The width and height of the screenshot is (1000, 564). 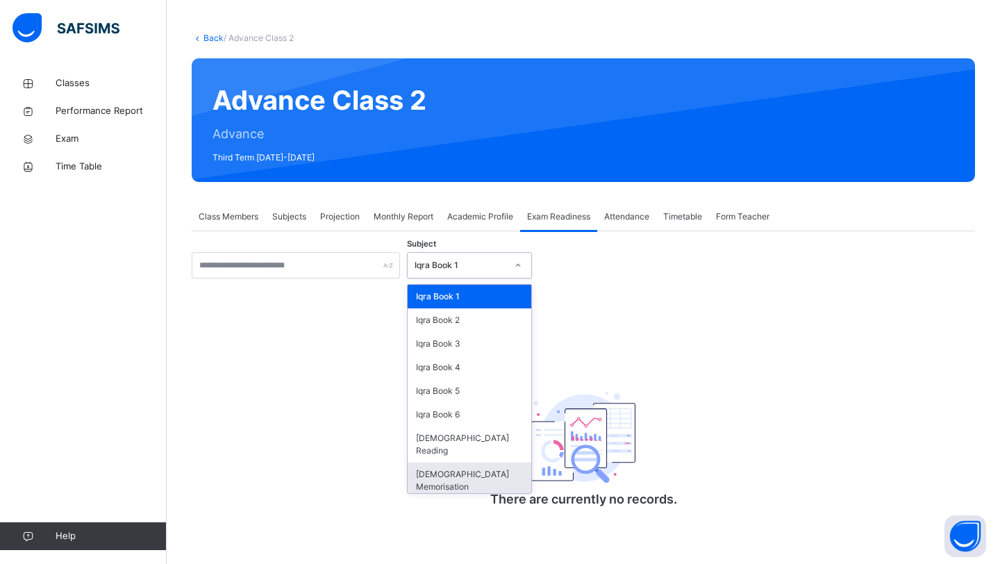 What do you see at coordinates (289, 217) in the screenshot?
I see `span: Subjects` at bounding box center [289, 217].